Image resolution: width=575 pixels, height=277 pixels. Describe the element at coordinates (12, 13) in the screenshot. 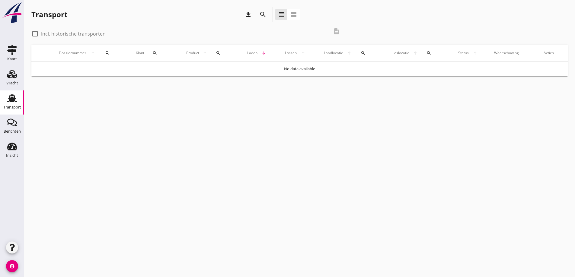

I see `img: logo-small.a267ee39.svg` at that location.